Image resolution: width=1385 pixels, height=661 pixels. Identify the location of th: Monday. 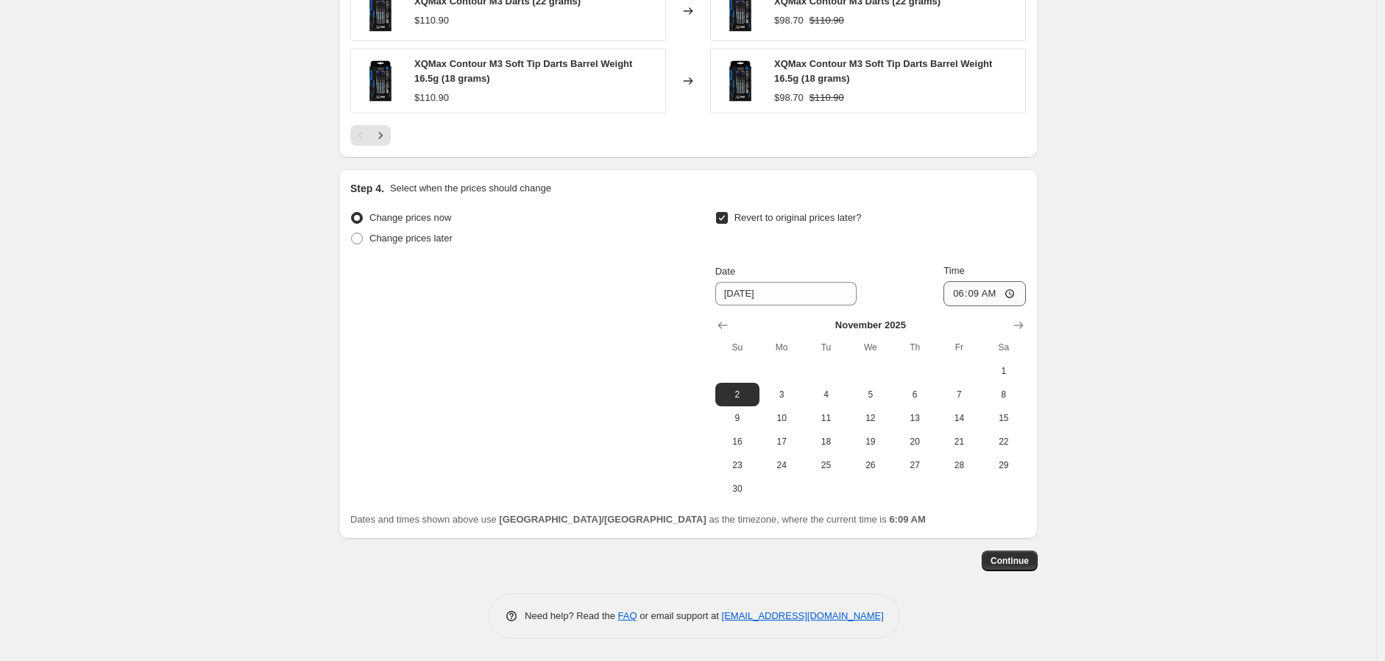
(781, 347).